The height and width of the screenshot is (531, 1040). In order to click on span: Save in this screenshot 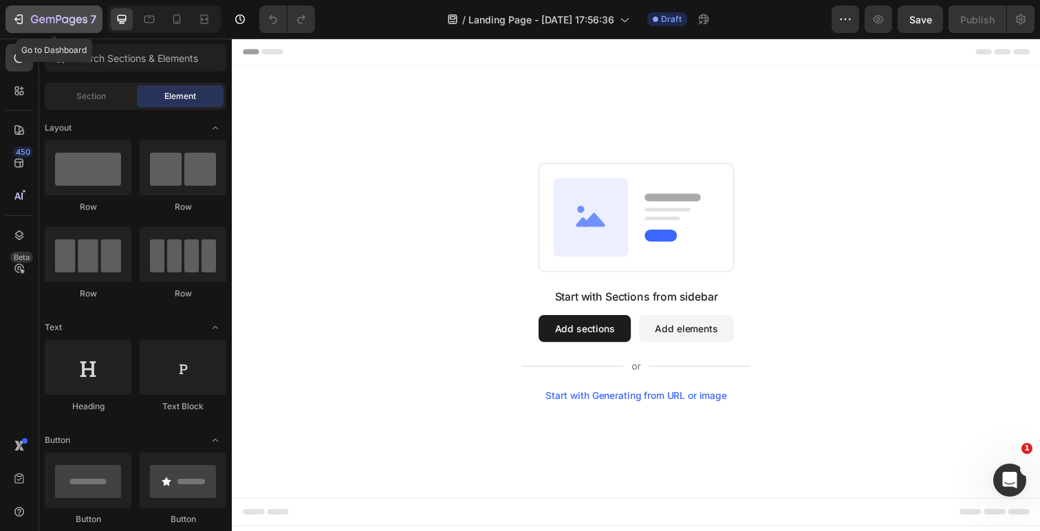, I will do `click(920, 19)`.